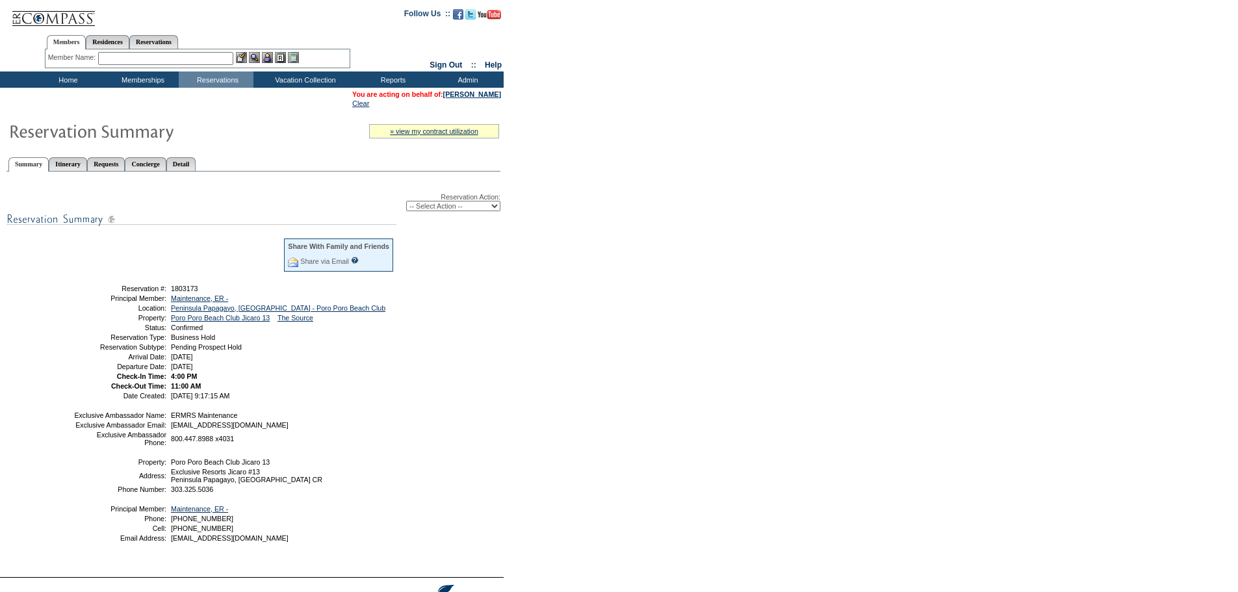 This screenshot has height=592, width=1238. What do you see at coordinates (120, 415) in the screenshot?
I see `td: Exclusive Ambassador Name:` at bounding box center [120, 415].